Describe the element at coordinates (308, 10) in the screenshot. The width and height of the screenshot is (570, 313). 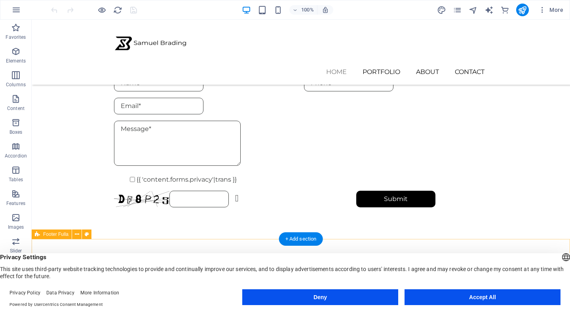
I see `h6: 100%` at that location.